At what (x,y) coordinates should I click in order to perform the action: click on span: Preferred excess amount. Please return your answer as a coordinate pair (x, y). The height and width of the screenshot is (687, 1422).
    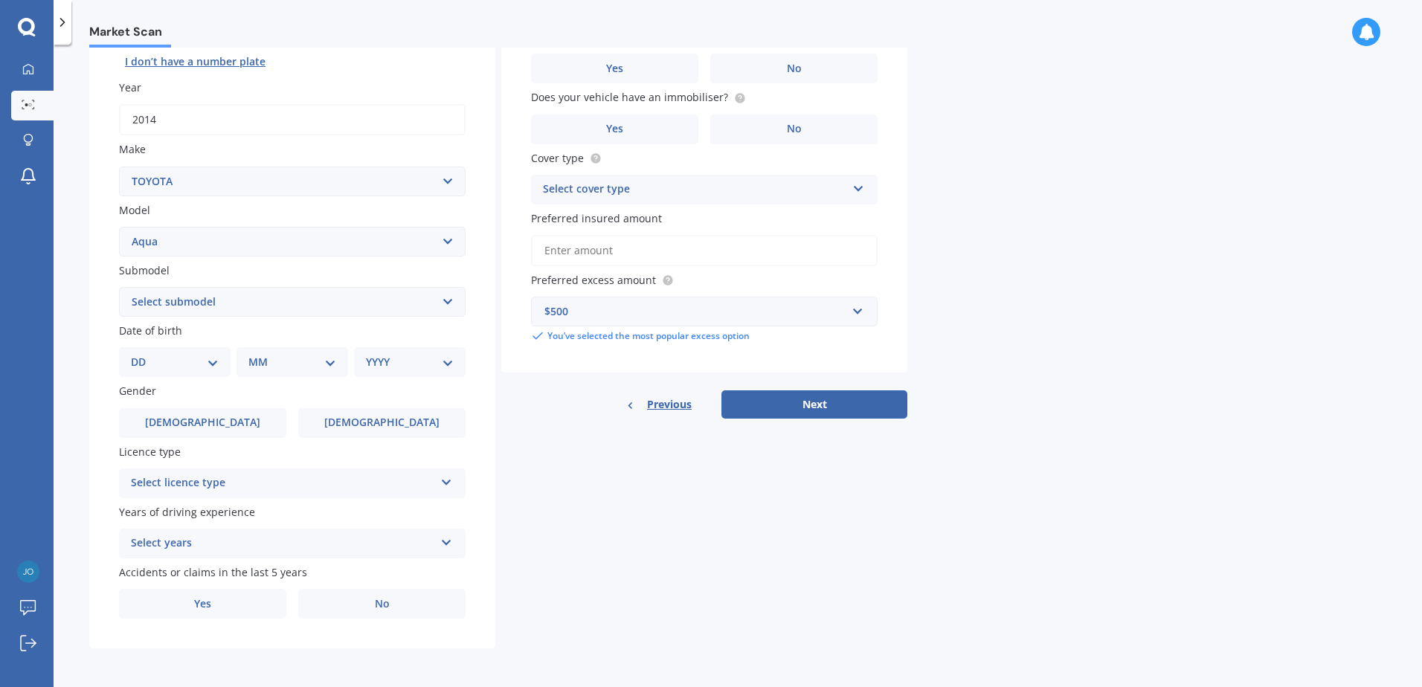
    Looking at the image, I should click on (593, 280).